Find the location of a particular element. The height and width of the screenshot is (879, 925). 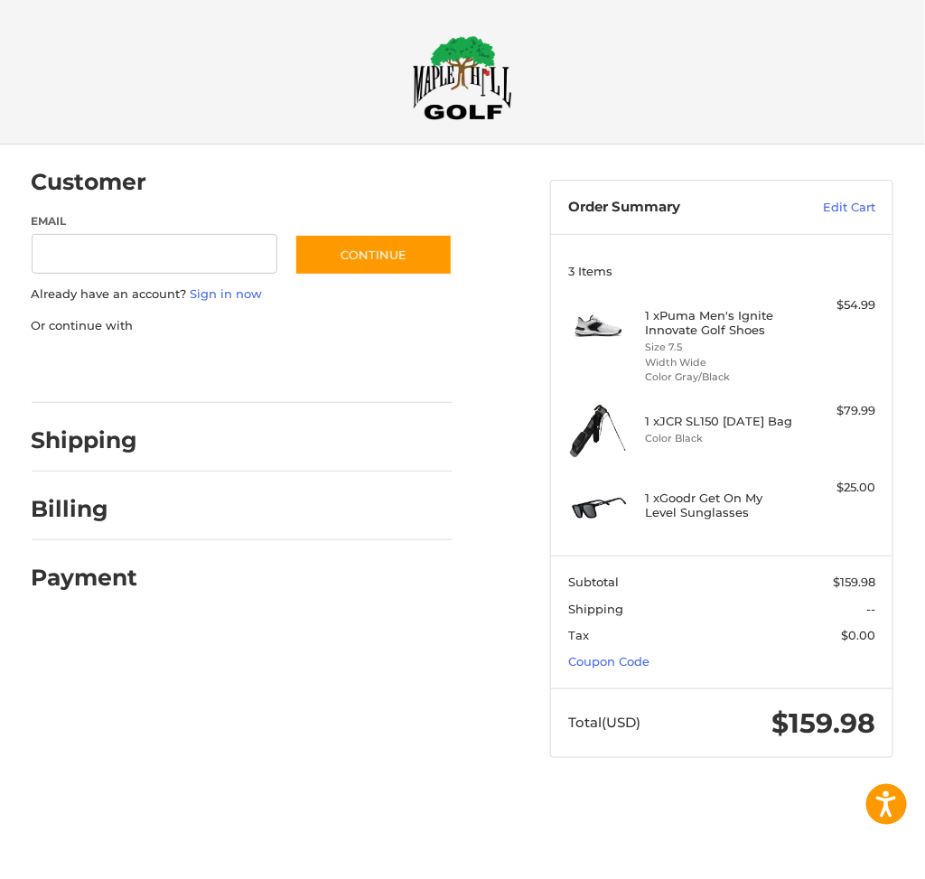

h4: 1 x Puma Men's Ignite Innovate Golf Shoes is located at coordinates (719, 322).